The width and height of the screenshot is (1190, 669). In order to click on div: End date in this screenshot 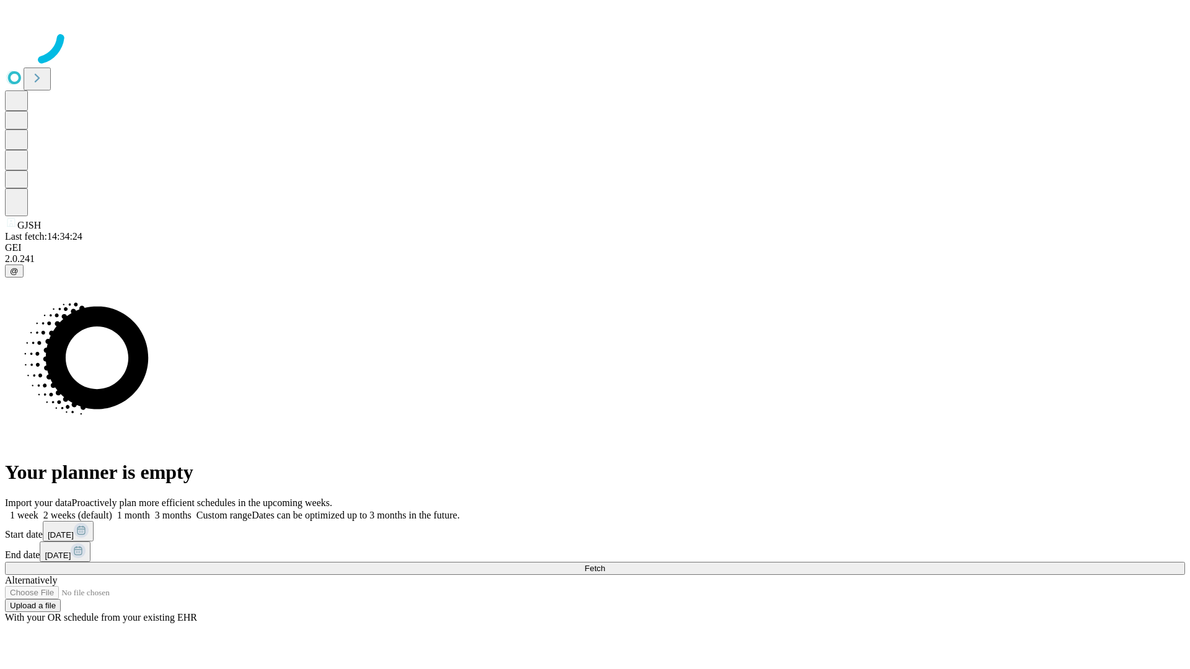, I will do `click(595, 551)`.